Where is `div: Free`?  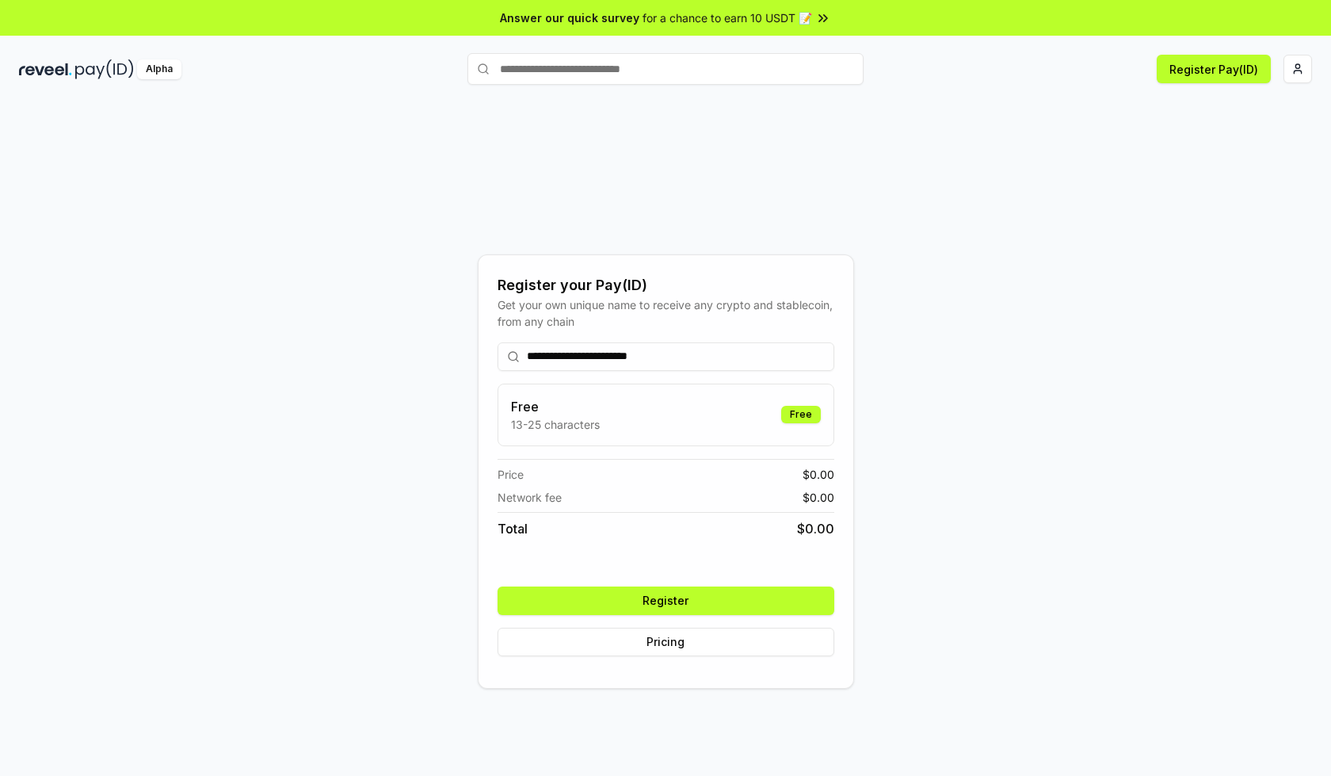
div: Free is located at coordinates (801, 414).